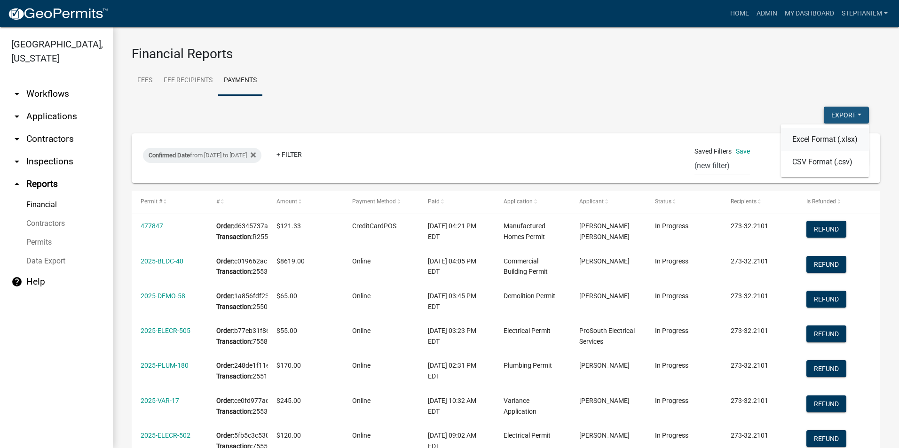  Describe the element at coordinates (821, 202) in the screenshot. I see `span: Is Refunded` at that location.